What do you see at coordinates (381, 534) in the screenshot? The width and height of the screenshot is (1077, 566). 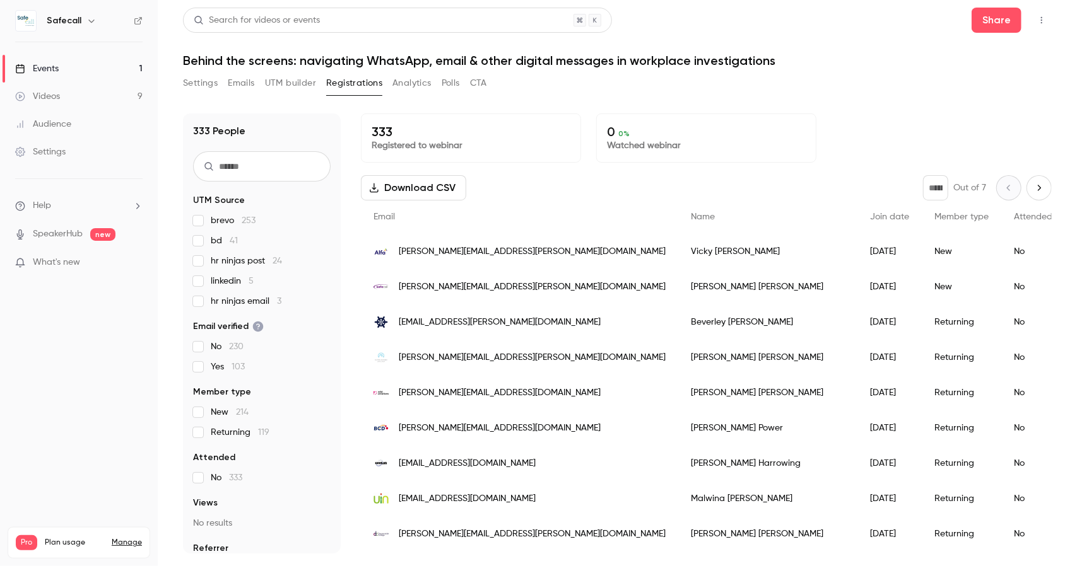 I see `img: derwentside.ac.uk` at bounding box center [381, 534].